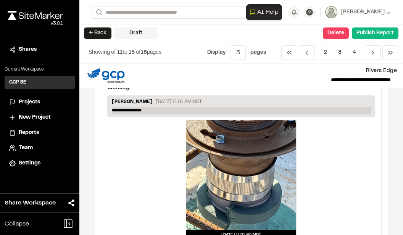 The width and height of the screenshot is (403, 235). I want to click on span: 3, so click(339, 53).